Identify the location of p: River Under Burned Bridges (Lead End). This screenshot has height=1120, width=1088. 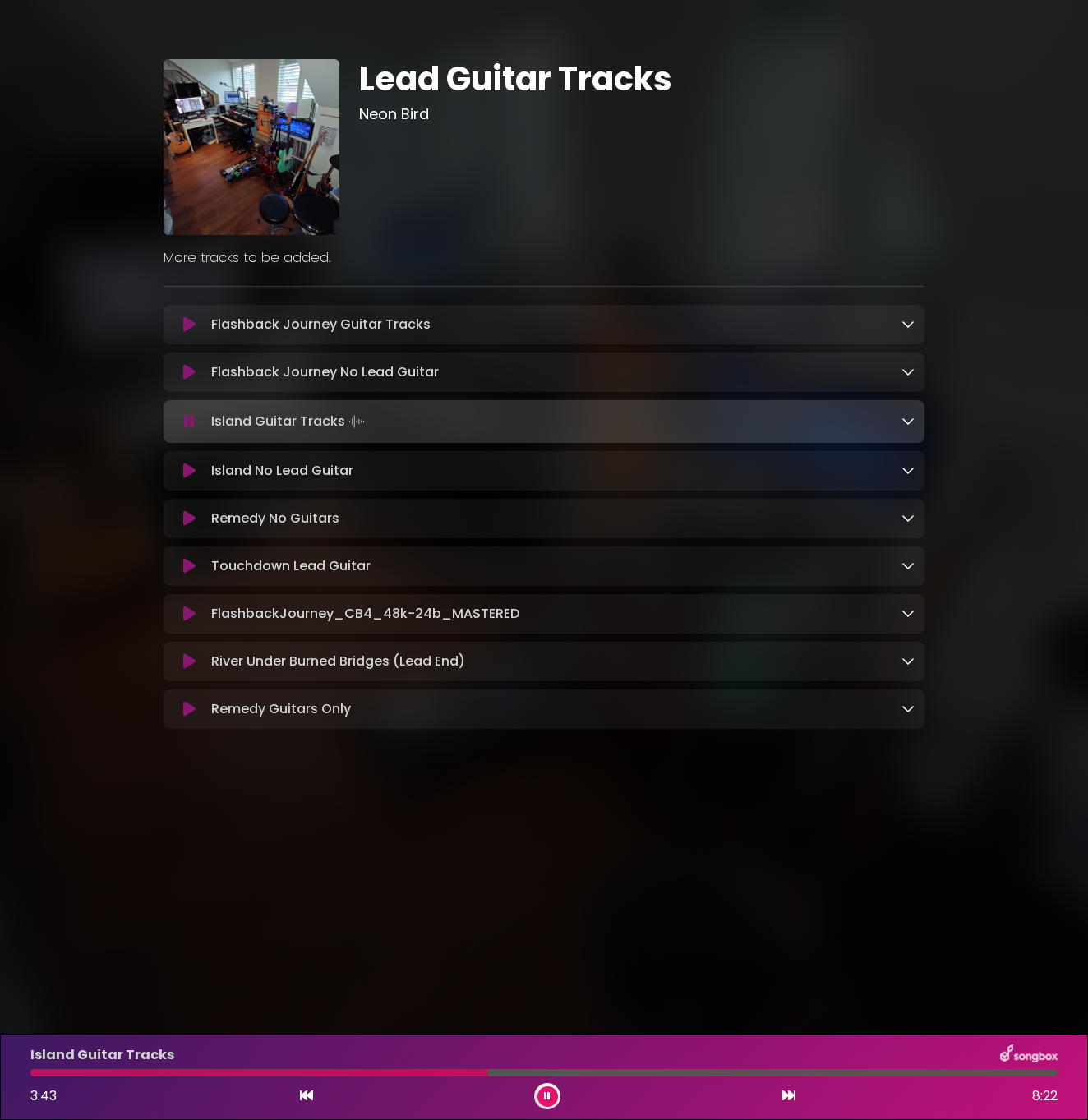
(338, 661).